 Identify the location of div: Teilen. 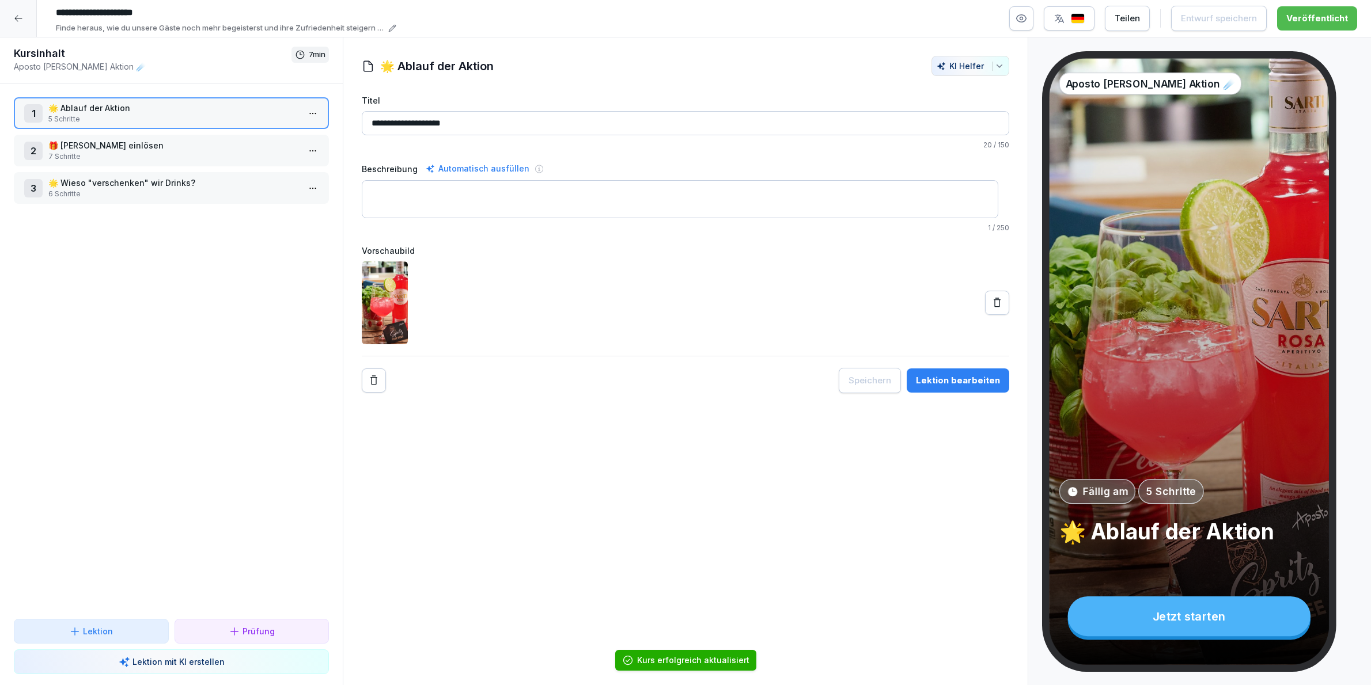
(1127, 18).